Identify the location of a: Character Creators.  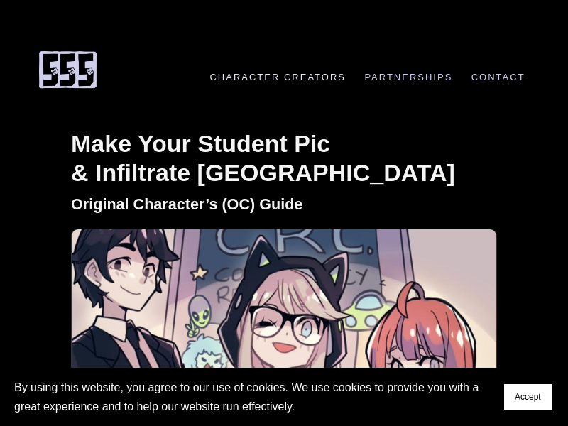
(278, 77).